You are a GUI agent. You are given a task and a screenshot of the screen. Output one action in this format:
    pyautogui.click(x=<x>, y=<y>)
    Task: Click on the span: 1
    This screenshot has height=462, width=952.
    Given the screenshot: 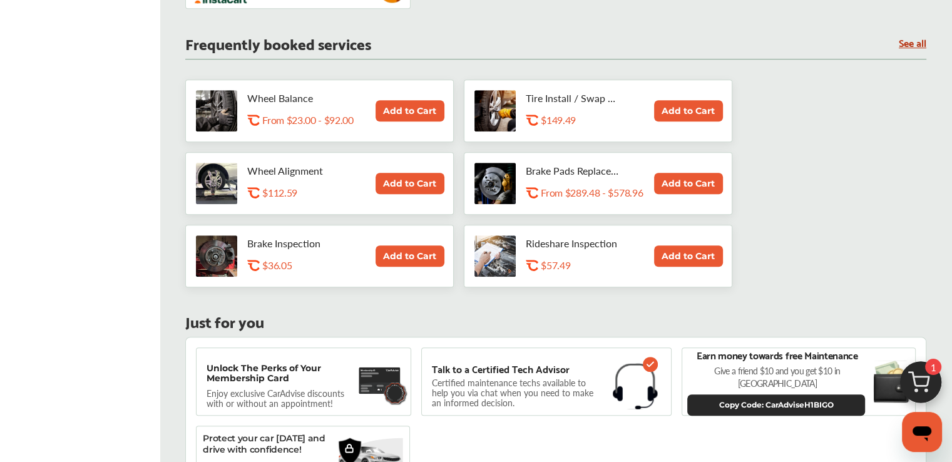 What is the action you would take?
    pyautogui.click(x=933, y=367)
    